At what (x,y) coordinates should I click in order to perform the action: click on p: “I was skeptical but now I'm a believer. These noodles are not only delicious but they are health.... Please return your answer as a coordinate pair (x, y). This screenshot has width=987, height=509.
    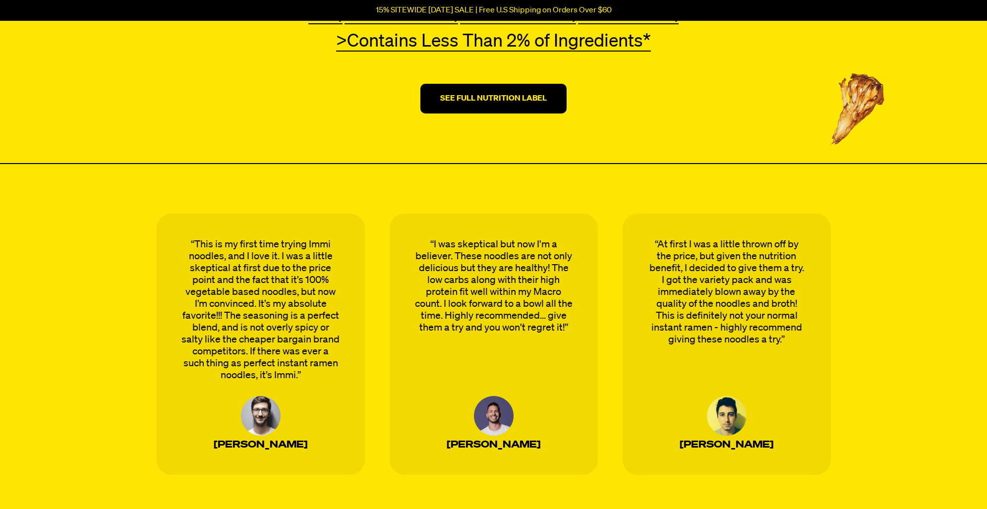
    Looking at the image, I should click on (494, 286).